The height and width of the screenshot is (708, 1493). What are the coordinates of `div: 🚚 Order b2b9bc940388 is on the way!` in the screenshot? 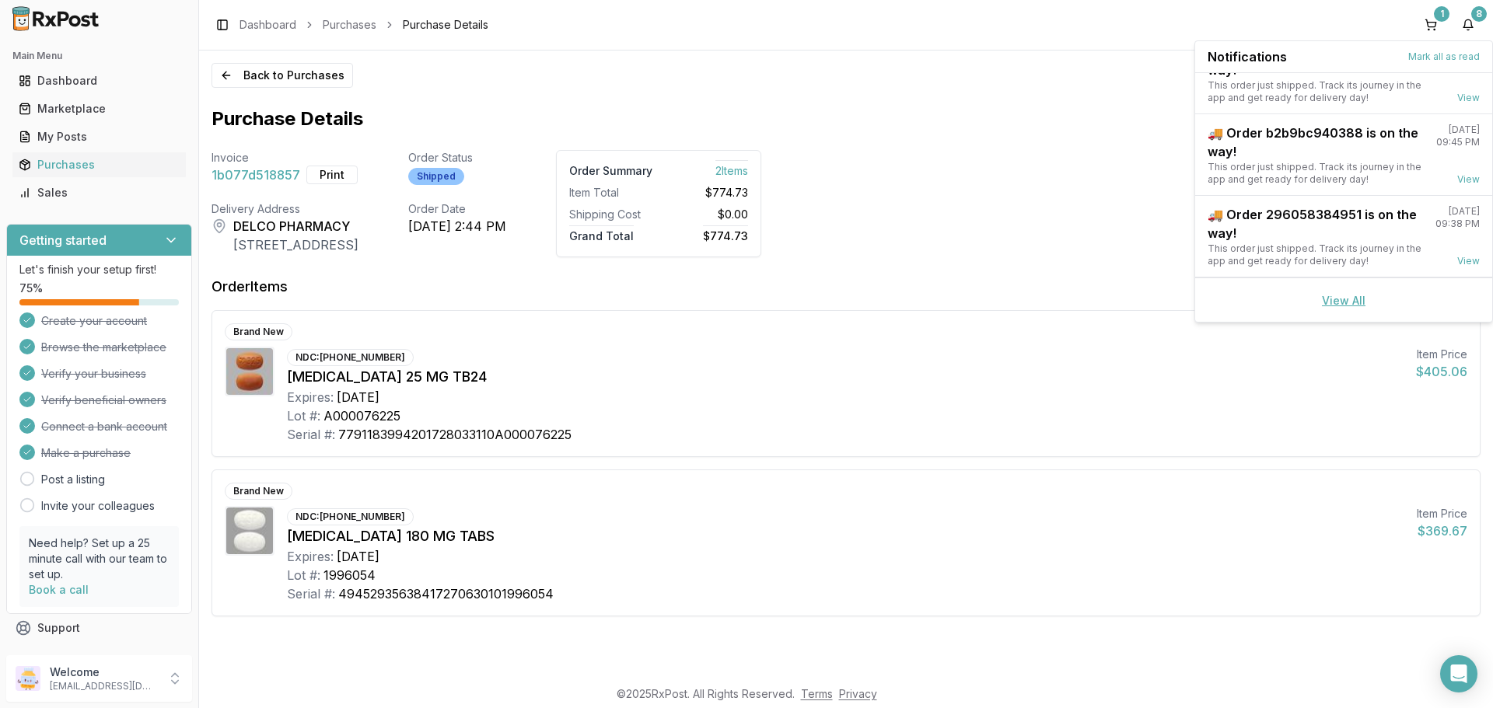 It's located at (1315, 142).